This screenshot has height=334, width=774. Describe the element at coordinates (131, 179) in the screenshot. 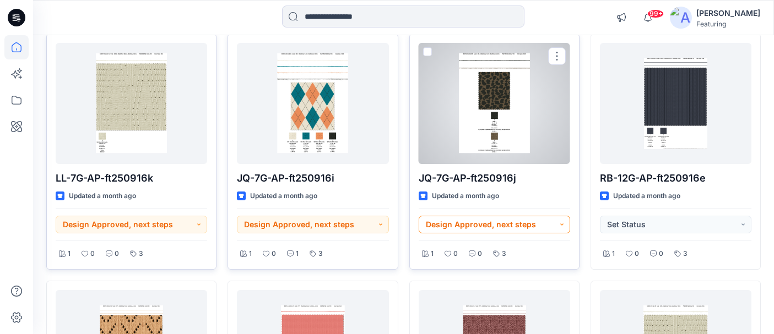

I see `p: LL-7G-AP-ft250916k` at that location.